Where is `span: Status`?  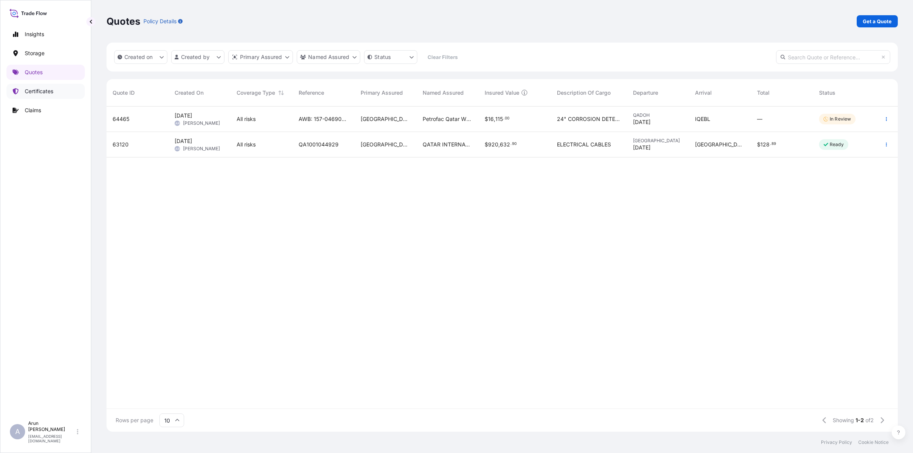 span: Status is located at coordinates (827, 93).